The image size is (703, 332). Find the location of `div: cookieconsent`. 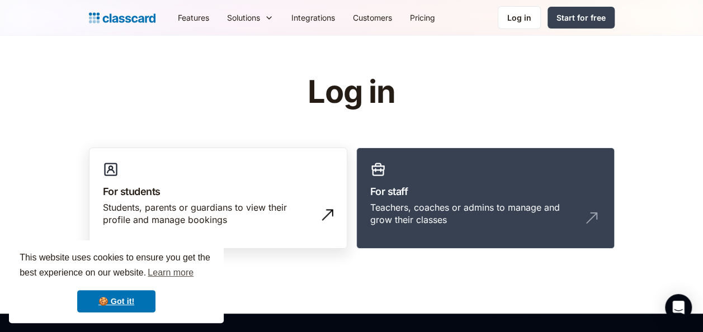

div: cookieconsent is located at coordinates (116, 282).